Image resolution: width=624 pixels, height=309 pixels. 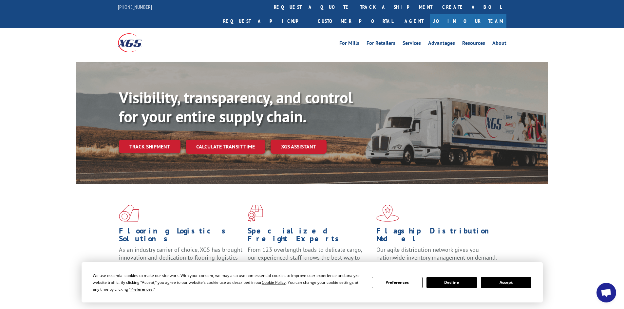 I want to click on a: Calculate transit time, so click(x=225, y=147).